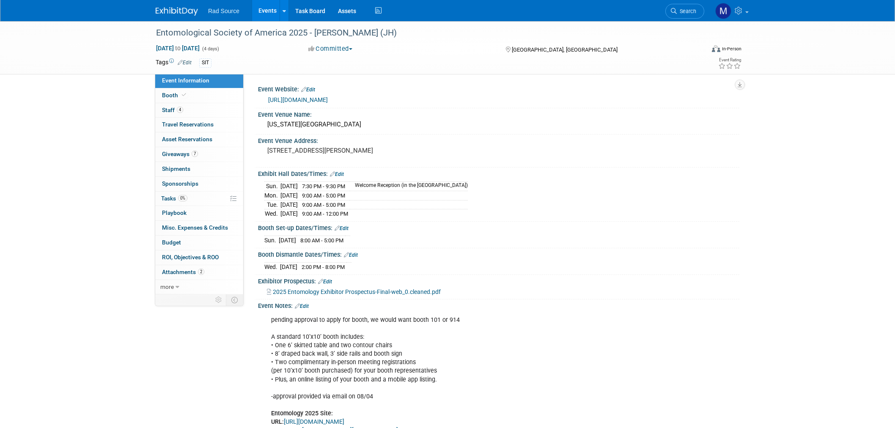 The width and height of the screenshot is (895, 428). I want to click on span: Search, so click(686, 11).